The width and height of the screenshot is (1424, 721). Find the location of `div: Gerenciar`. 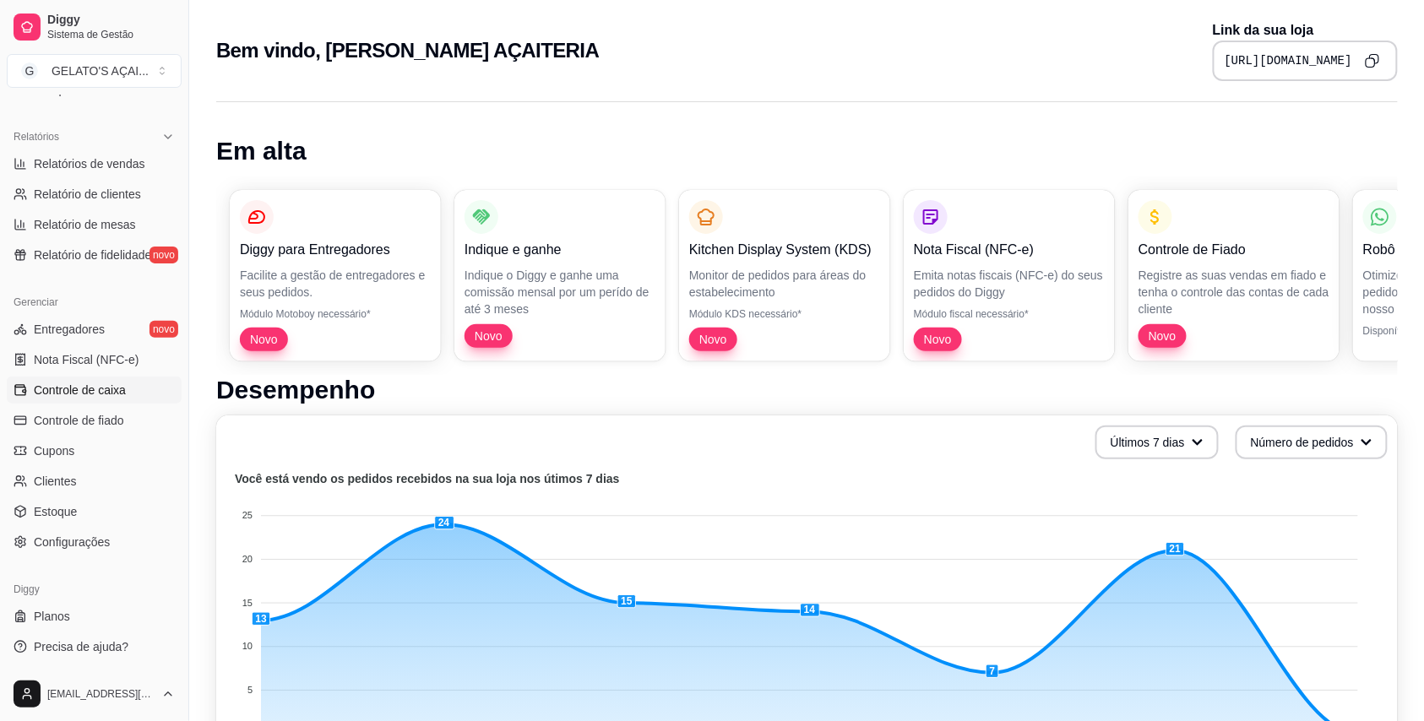

div: Gerenciar is located at coordinates (94, 302).